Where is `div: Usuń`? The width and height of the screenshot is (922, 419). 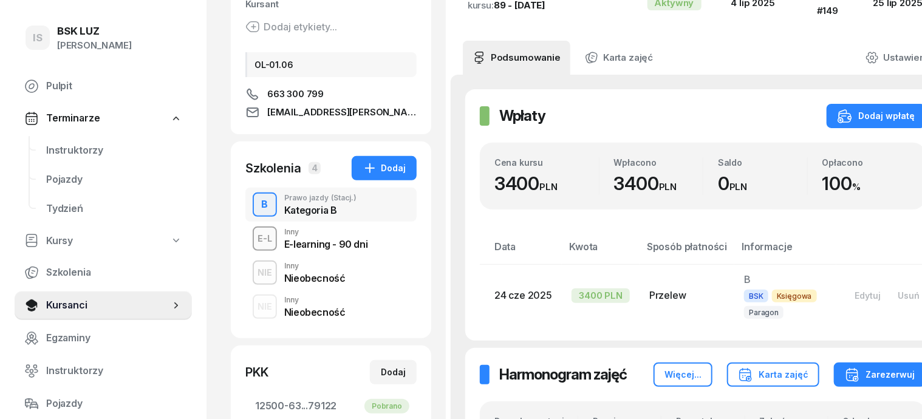
div: Usuń is located at coordinates (909, 295).